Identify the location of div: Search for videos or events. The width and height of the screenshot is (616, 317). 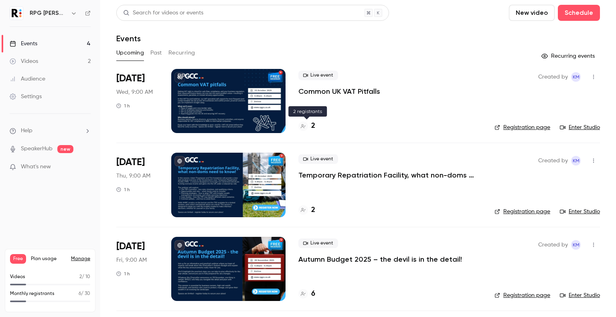
(163, 13).